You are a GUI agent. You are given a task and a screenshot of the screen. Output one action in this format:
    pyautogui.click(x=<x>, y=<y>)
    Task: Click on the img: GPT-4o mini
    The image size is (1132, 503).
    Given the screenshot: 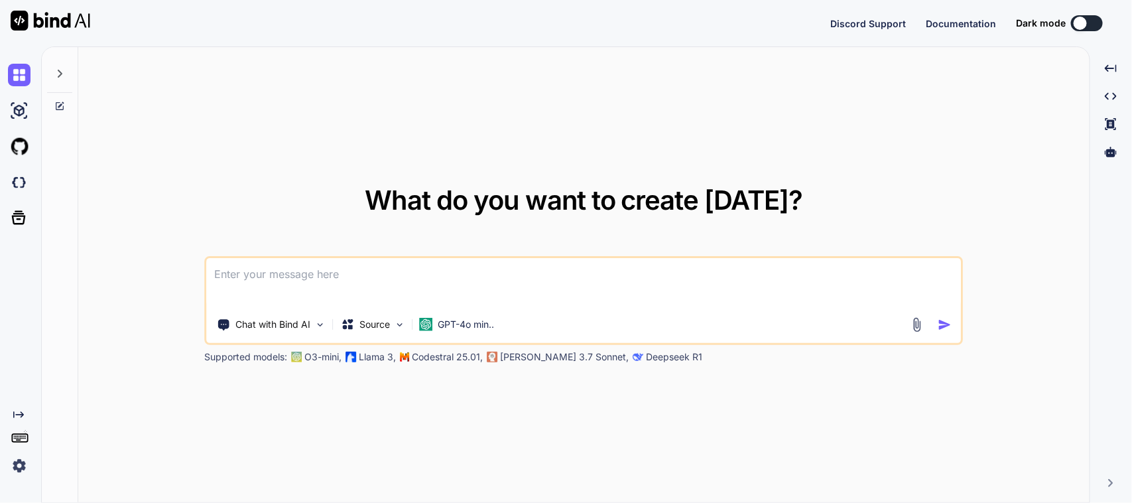 What is the action you would take?
    pyautogui.click(x=426, y=324)
    